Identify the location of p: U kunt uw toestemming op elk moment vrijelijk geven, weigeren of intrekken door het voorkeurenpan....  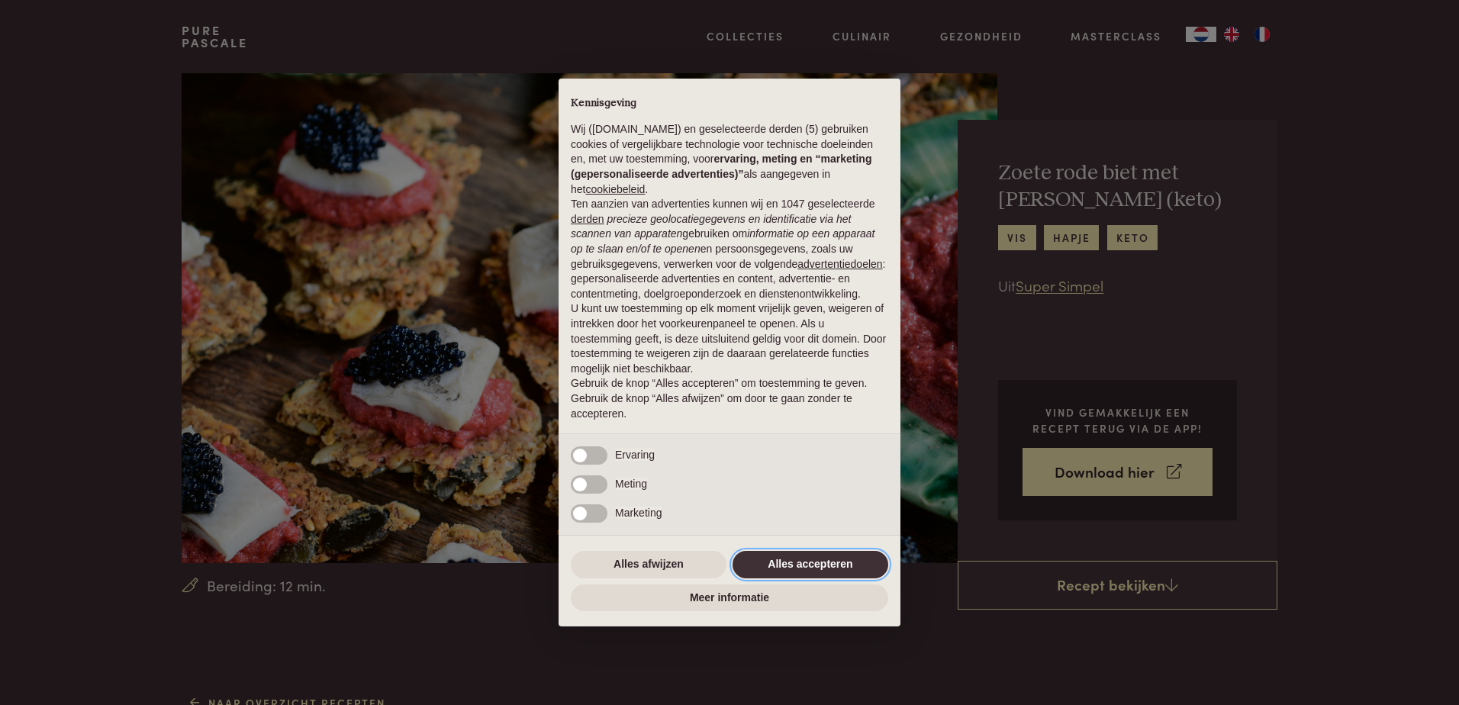
(729, 339).